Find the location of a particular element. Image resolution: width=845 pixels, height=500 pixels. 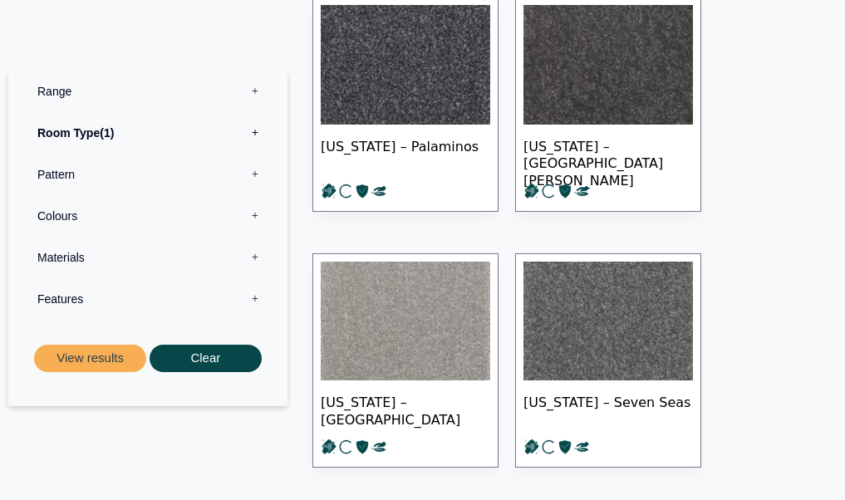

img: Puerto Rico - Santa Marina is located at coordinates (406, 322).